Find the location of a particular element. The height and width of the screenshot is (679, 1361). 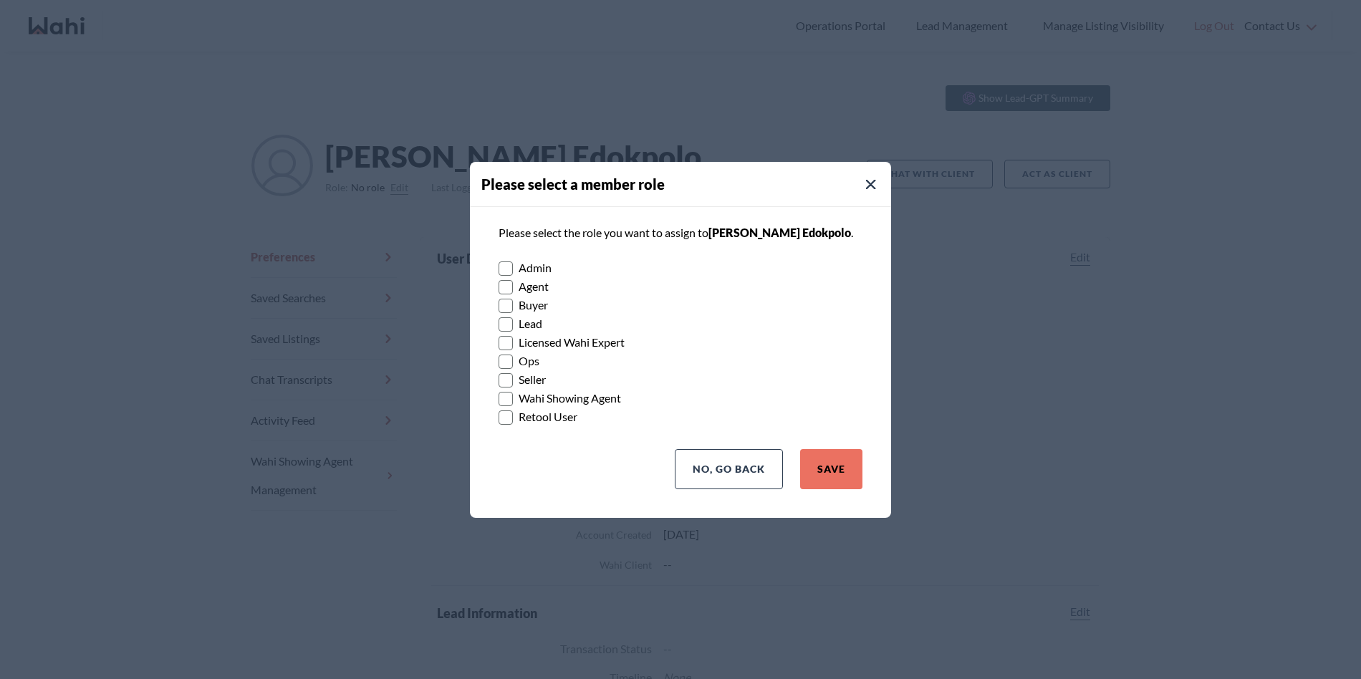

h4: Please select a member role is located at coordinates (686, 184).